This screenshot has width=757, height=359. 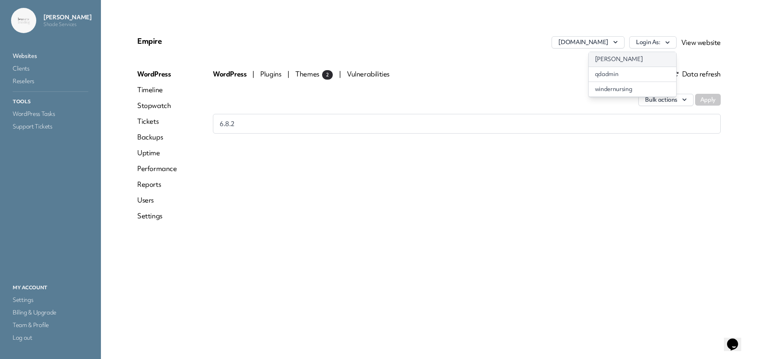 What do you see at coordinates (157, 74) in the screenshot?
I see `a: WordPress` at bounding box center [157, 74].